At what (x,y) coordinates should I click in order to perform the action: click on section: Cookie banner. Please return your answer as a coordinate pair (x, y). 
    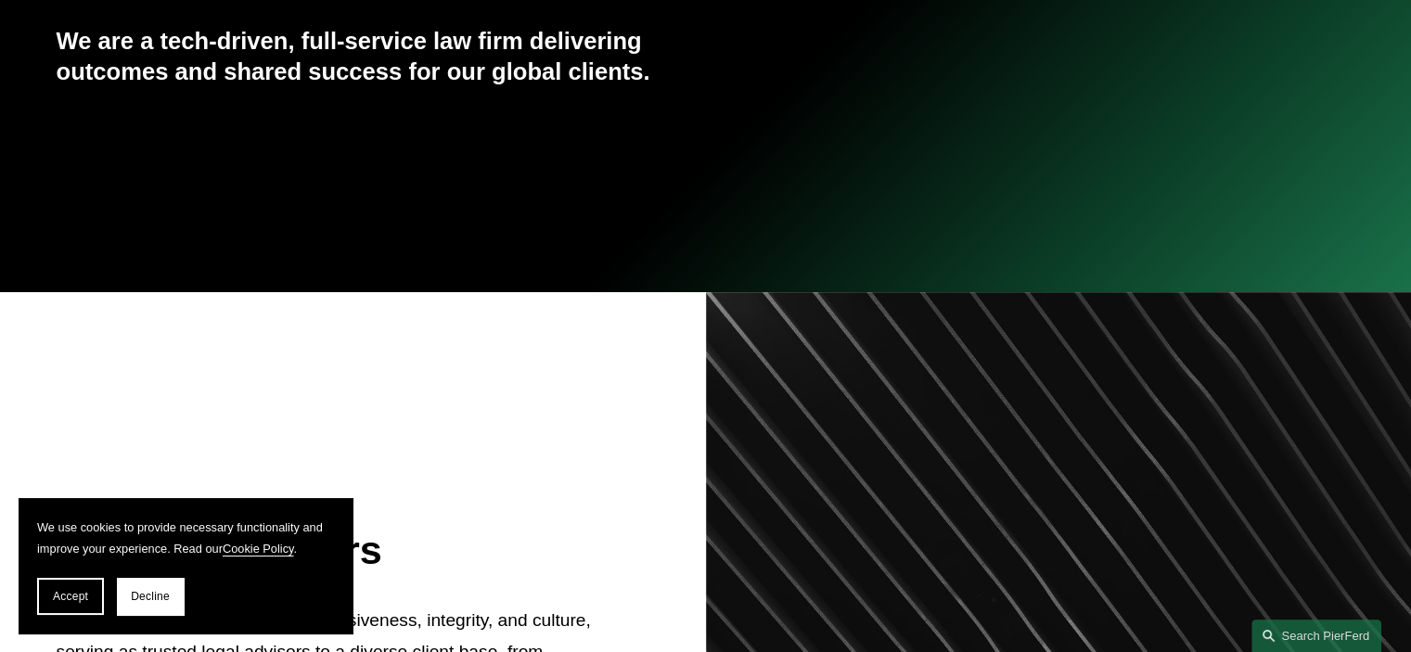
    Looking at the image, I should click on (186, 566).